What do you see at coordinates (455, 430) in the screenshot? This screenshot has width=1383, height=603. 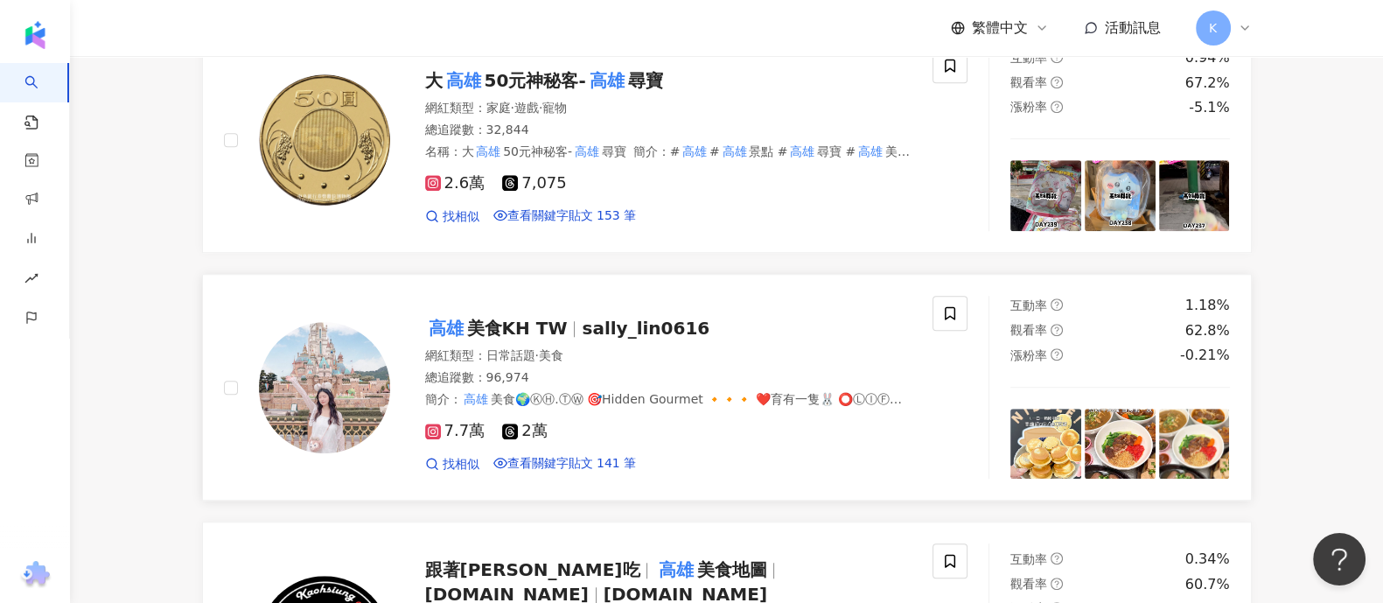 I see `span: 7.7萬` at bounding box center [455, 430].